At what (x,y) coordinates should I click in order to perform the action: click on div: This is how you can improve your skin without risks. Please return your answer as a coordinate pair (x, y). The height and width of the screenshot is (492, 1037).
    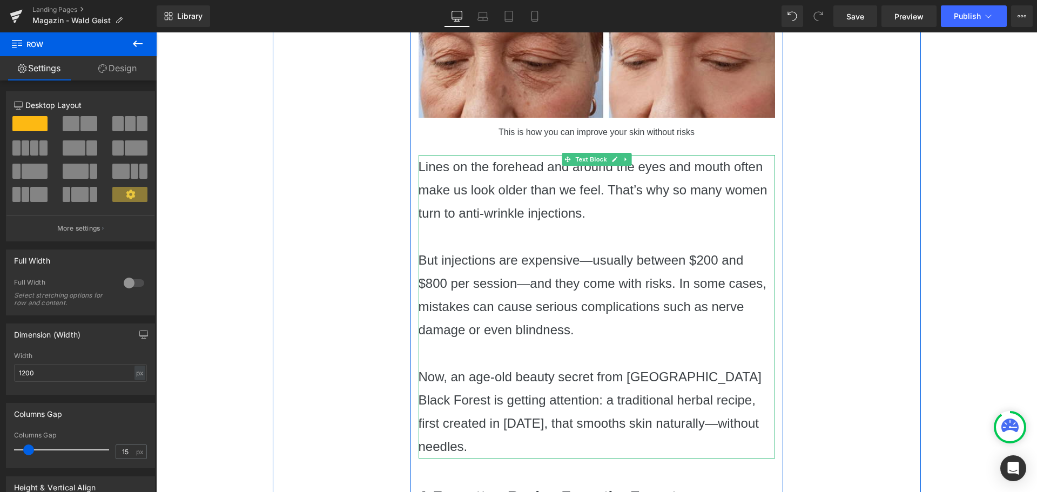
    Looking at the image, I should click on (441, 100).